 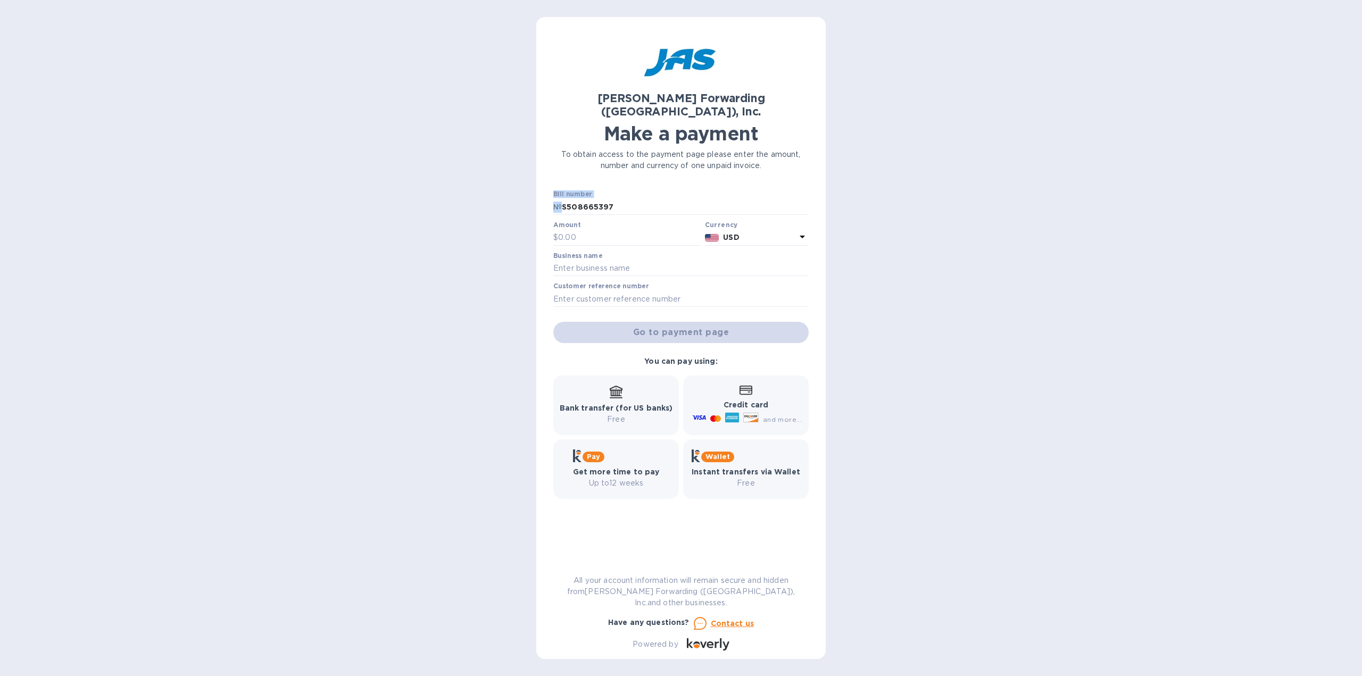 What do you see at coordinates (573, 195) in the screenshot?
I see `label: Bill number` at bounding box center [573, 195].